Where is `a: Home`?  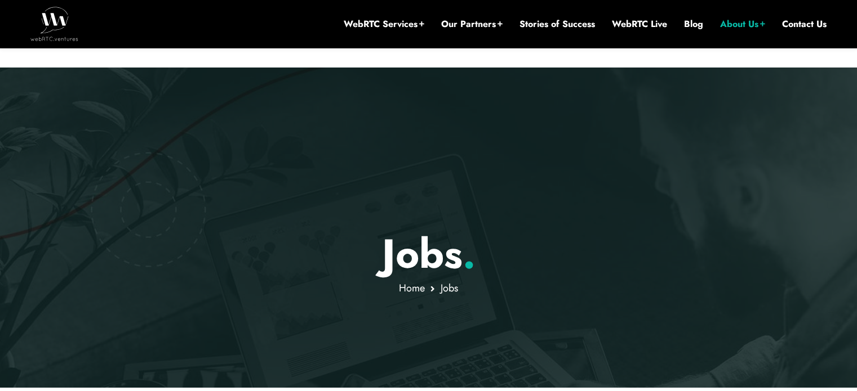 a: Home is located at coordinates (412, 288).